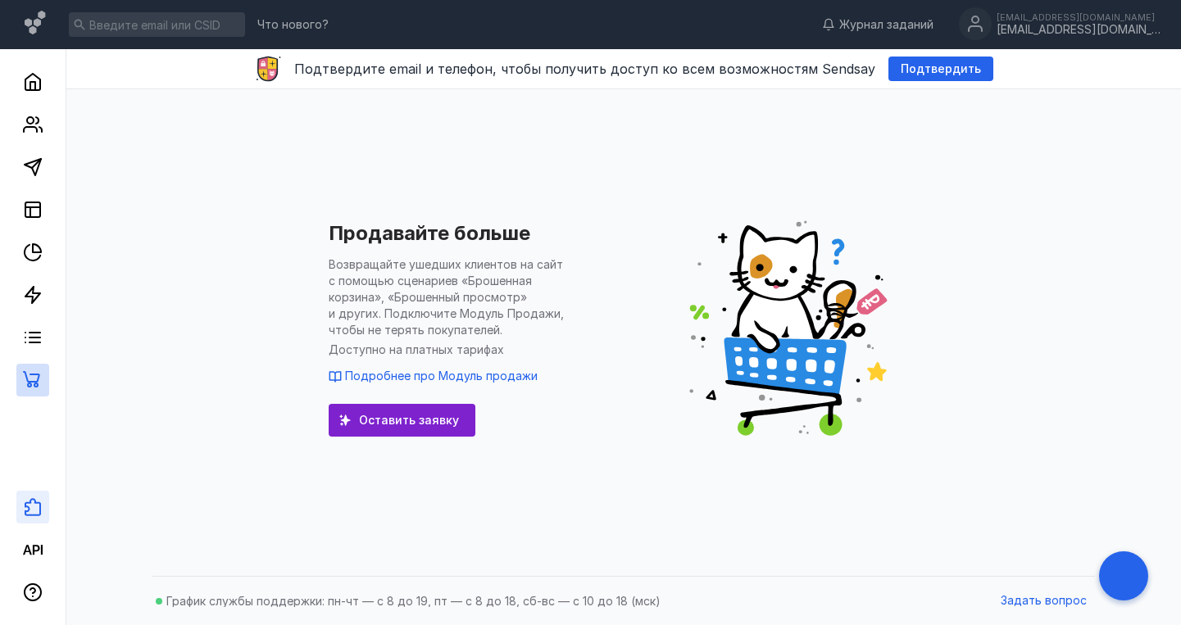 The height and width of the screenshot is (625, 1181). I want to click on button: Оставить заявку, so click(402, 420).